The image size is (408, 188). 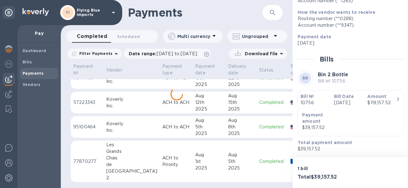 I want to click on p: Date range :, so click(x=165, y=54).